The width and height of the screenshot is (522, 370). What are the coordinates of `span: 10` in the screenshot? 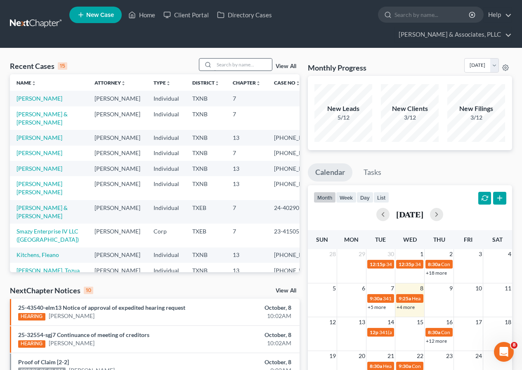 It's located at (479, 289).